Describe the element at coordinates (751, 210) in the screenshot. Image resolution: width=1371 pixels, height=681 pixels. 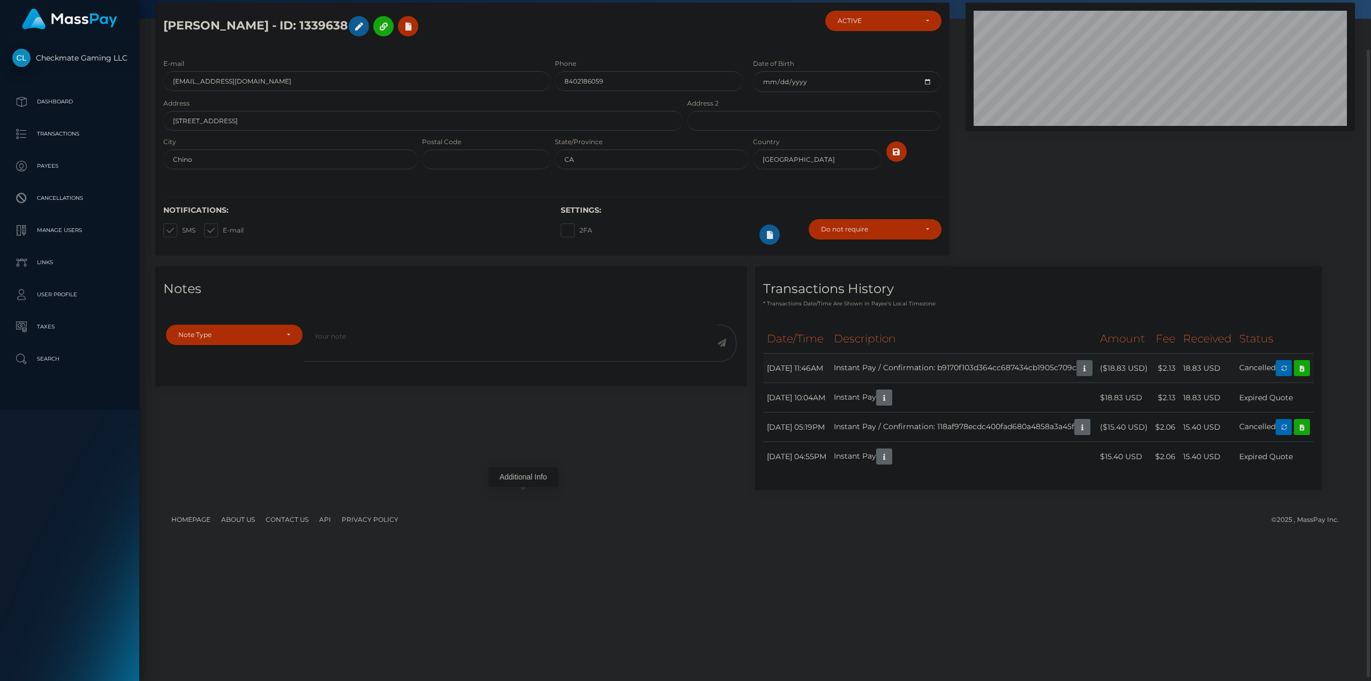
I see `h6: Settings:` at that location.